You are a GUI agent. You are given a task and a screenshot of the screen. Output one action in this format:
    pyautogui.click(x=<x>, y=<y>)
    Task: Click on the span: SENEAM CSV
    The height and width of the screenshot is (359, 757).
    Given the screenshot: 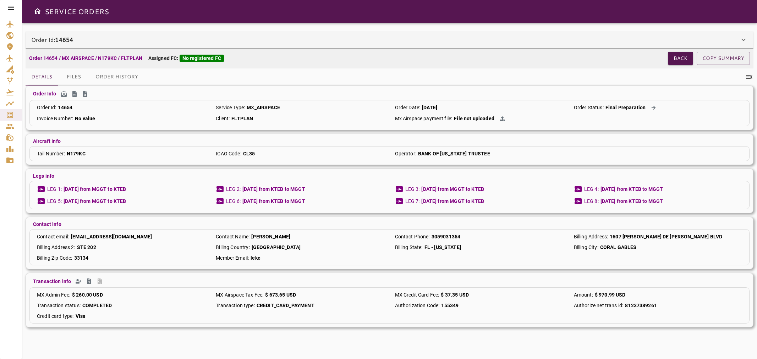 What is the action you would take?
    pyautogui.click(x=75, y=94)
    